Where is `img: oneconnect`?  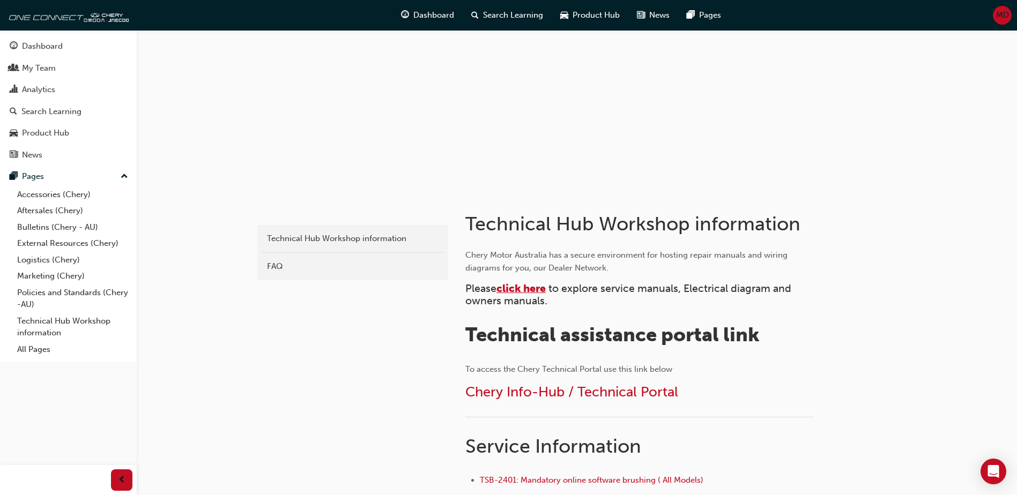 img: oneconnect is located at coordinates (67, 15).